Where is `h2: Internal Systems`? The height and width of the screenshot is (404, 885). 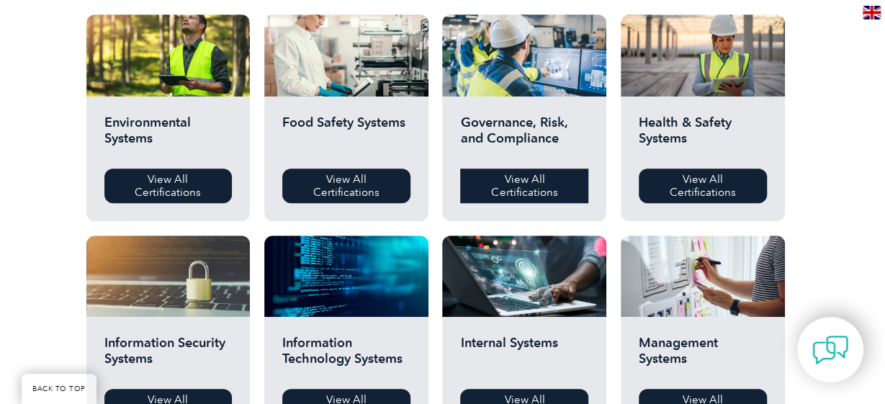
h2: Internal Systems is located at coordinates (524, 356).